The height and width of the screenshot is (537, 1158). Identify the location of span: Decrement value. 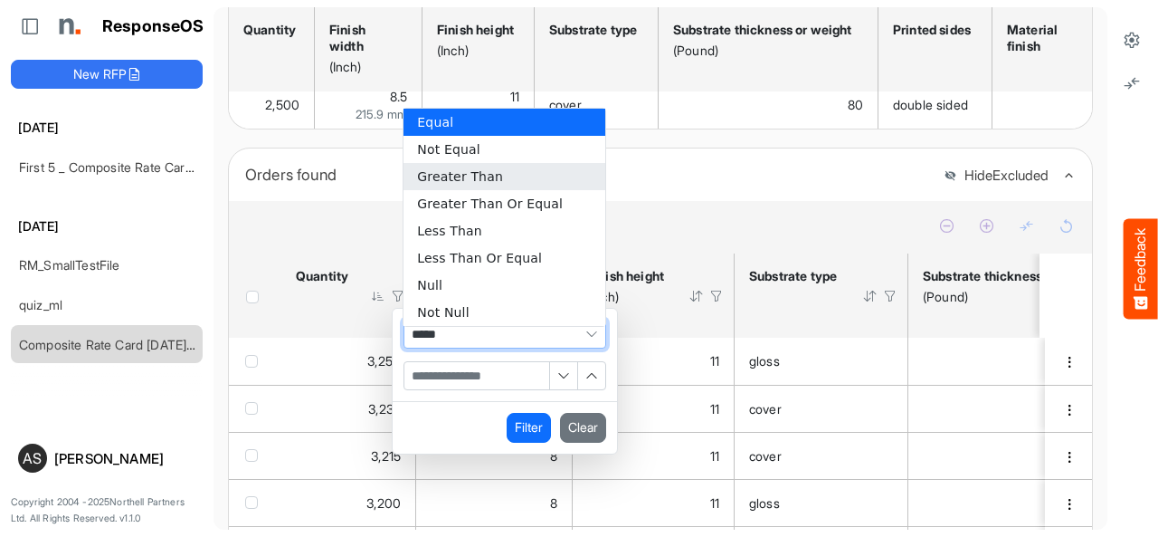
(564, 376).